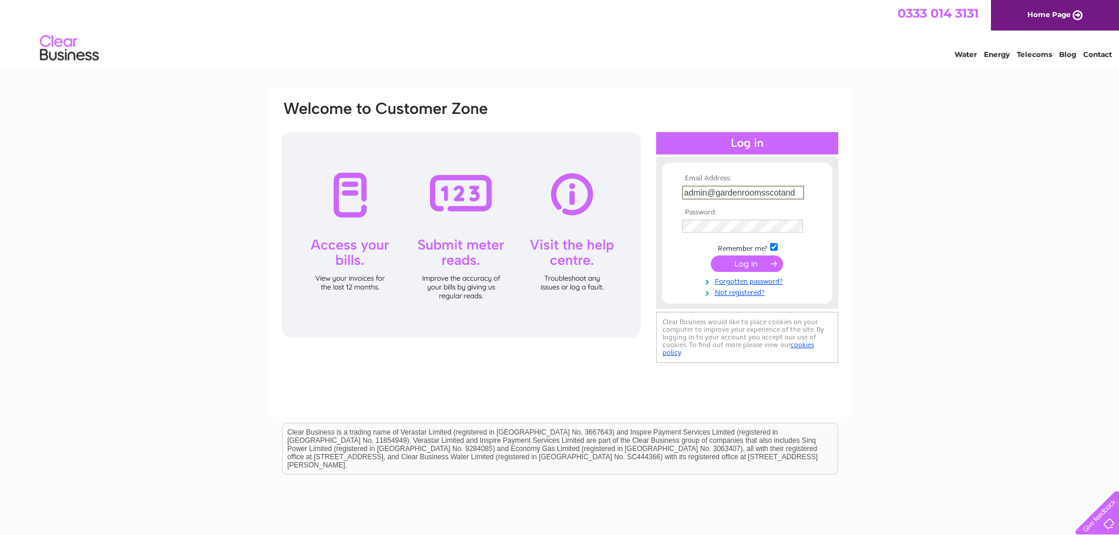 This screenshot has width=1119, height=535. Describe the element at coordinates (938, 13) in the screenshot. I see `a: 0333 014 3131` at that location.